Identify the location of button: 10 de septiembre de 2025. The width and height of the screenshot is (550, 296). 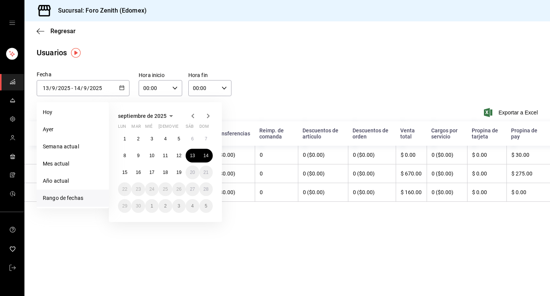
(152, 156).